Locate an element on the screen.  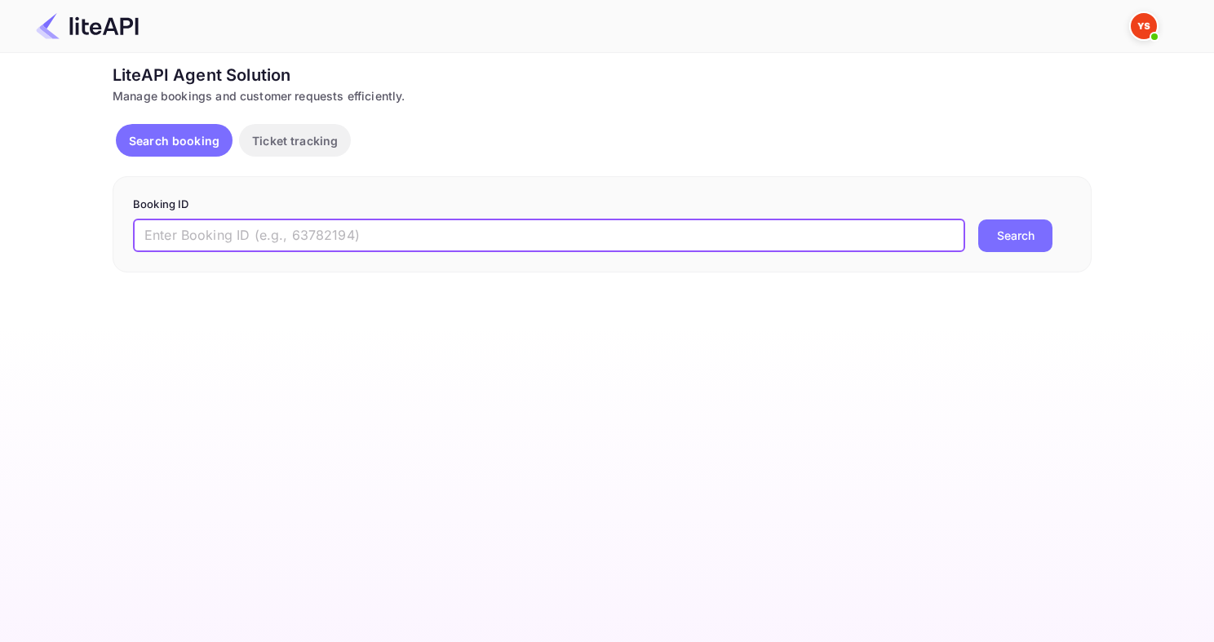
div: LiteAPI Agent Solution is located at coordinates (602, 75).